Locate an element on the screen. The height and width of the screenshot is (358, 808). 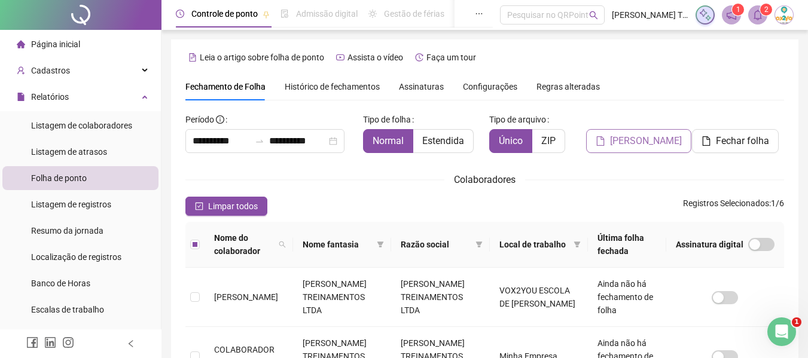
span: Razão social is located at coordinates (435, 245).